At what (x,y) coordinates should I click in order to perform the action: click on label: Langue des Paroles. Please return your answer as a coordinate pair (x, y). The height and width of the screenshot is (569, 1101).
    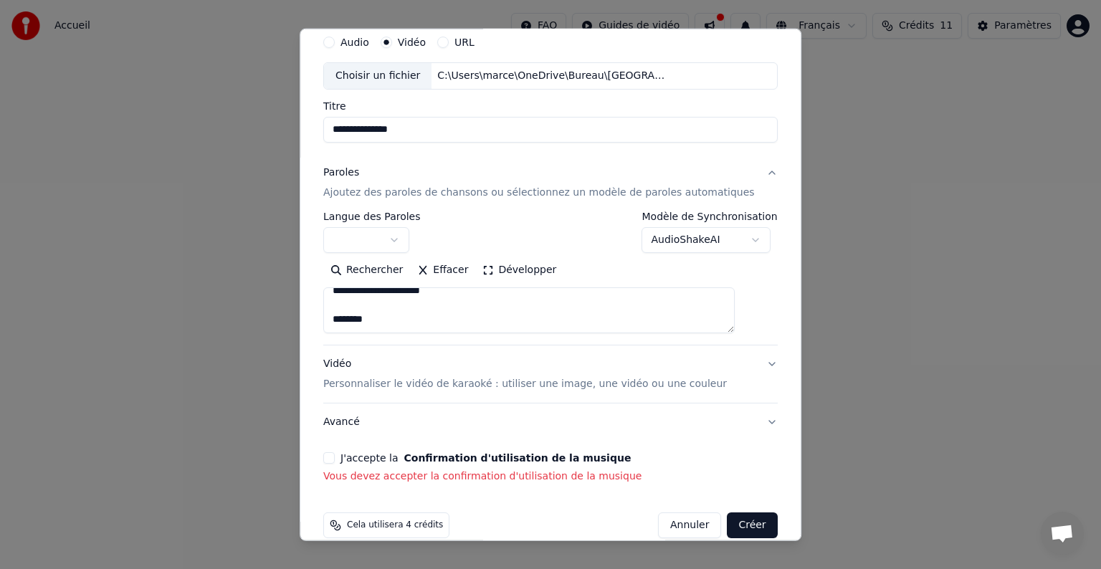
    Looking at the image, I should click on (372, 217).